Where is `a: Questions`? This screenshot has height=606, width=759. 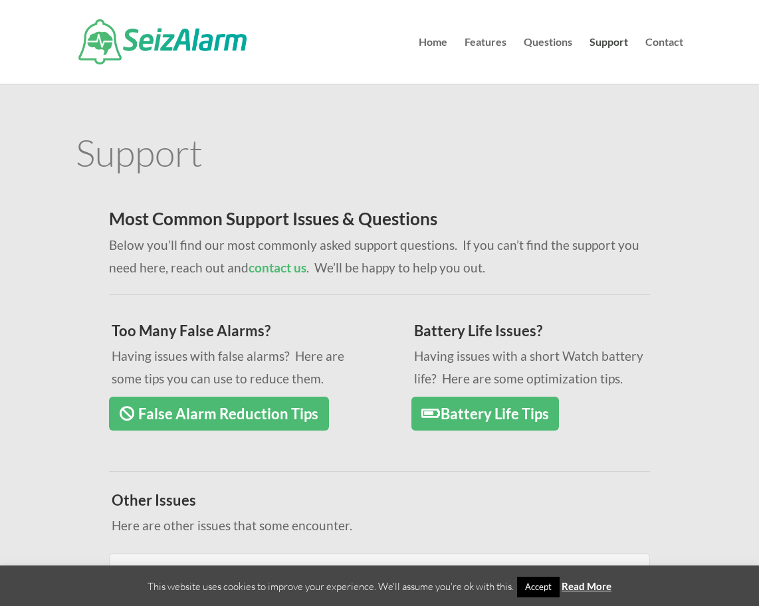 a: Questions is located at coordinates (548, 60).